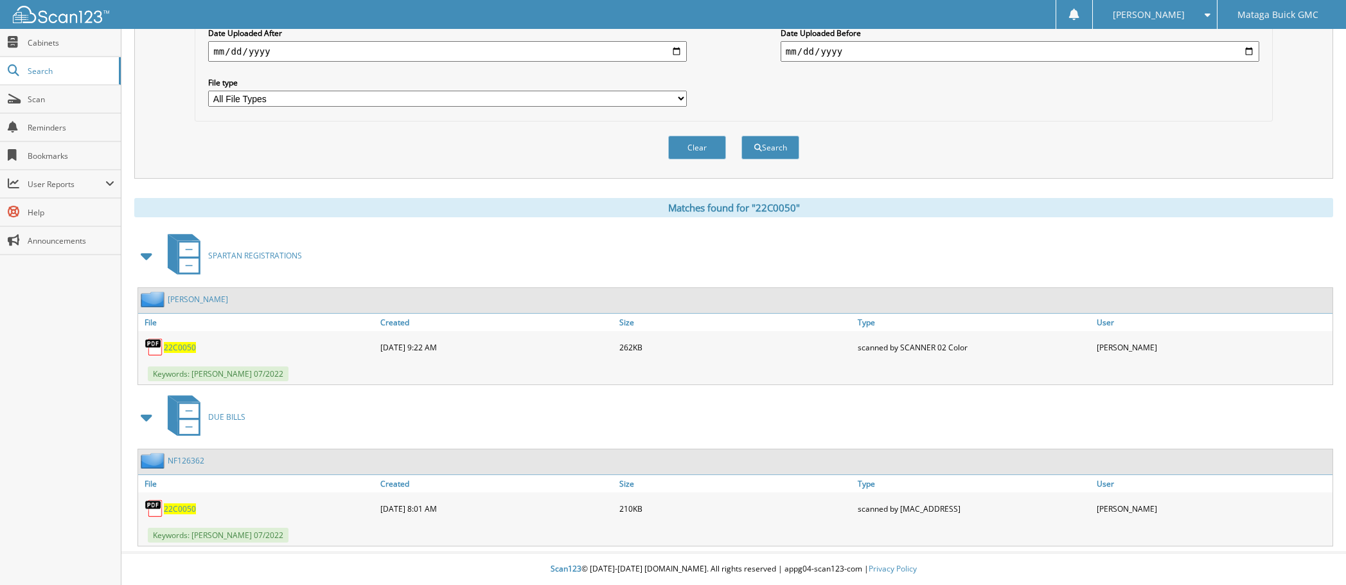  I want to click on label: File type, so click(447, 82).